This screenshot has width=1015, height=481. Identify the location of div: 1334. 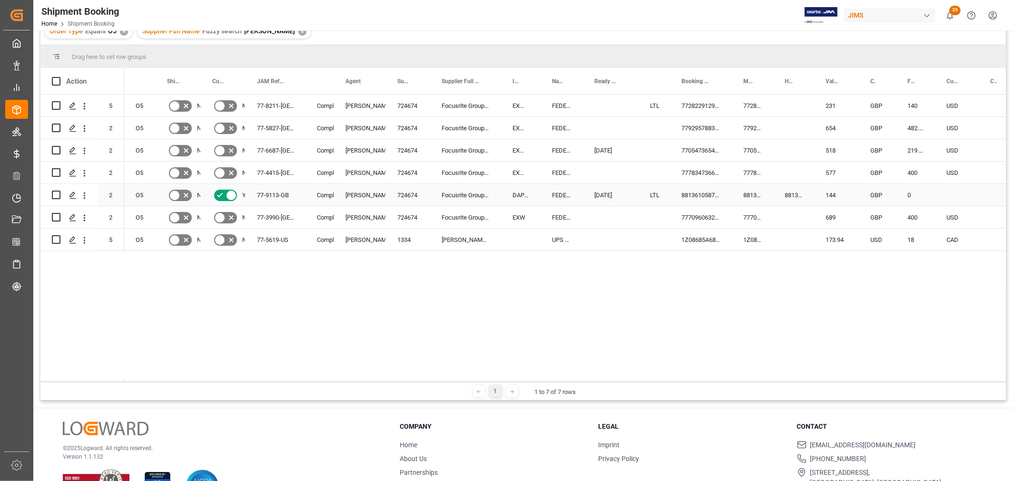
(408, 240).